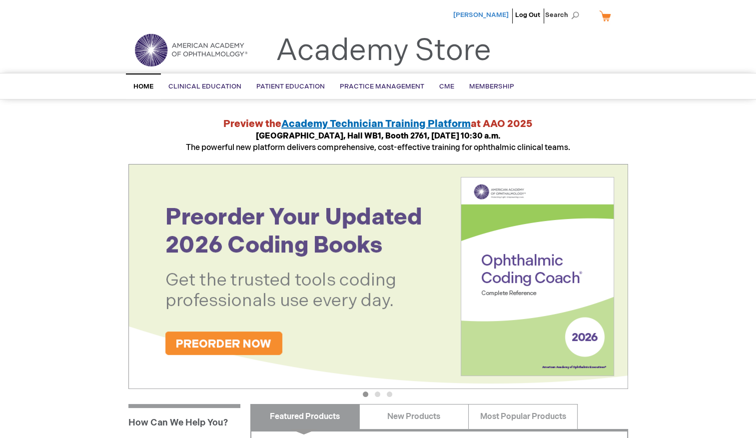 Image resolution: width=756 pixels, height=438 pixels. What do you see at coordinates (376, 124) in the screenshot?
I see `span: Academy Technician Training Platform` at bounding box center [376, 124].